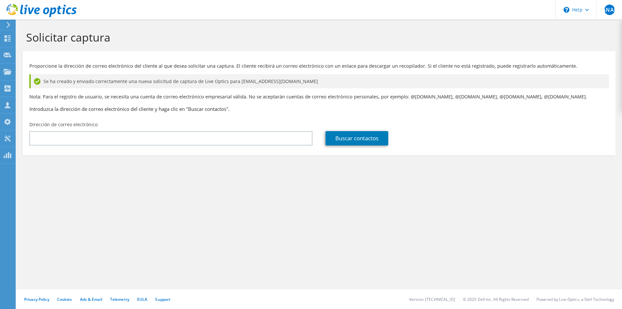  I want to click on a: Telemetry, so click(120, 299).